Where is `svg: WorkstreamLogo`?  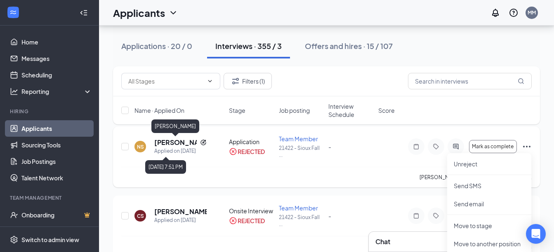 svg: WorkstreamLogo is located at coordinates (13, 12).